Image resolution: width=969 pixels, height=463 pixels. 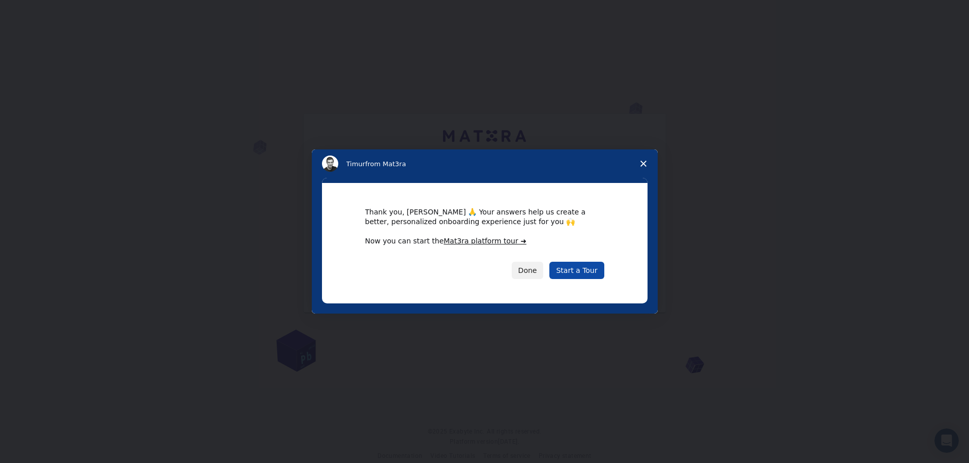 What do you see at coordinates (330, 164) in the screenshot?
I see `img: Profile image for Timur` at bounding box center [330, 164].